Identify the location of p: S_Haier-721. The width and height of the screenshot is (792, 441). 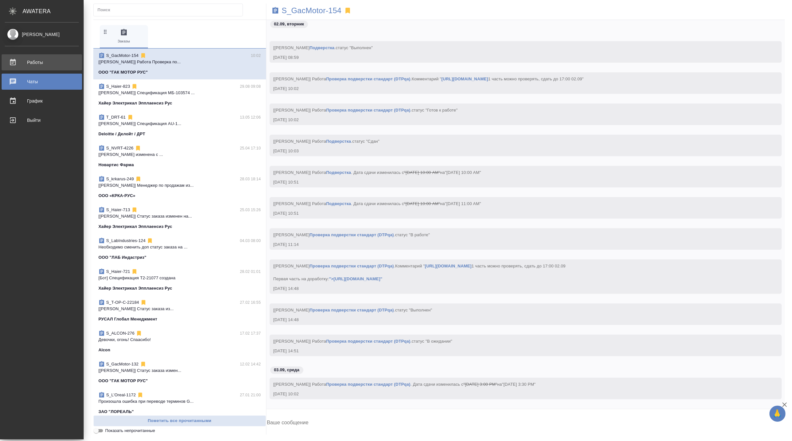
(118, 272).